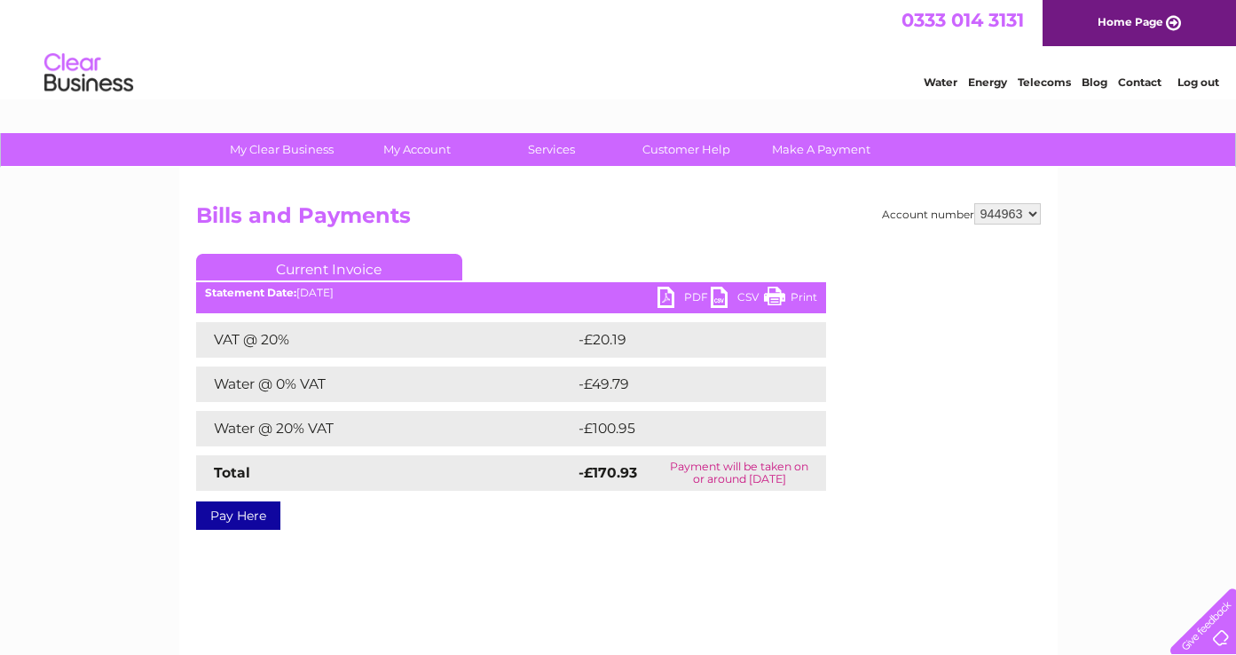 This screenshot has height=655, width=1236. Describe the element at coordinates (551, 149) in the screenshot. I see `a: Services` at that location.